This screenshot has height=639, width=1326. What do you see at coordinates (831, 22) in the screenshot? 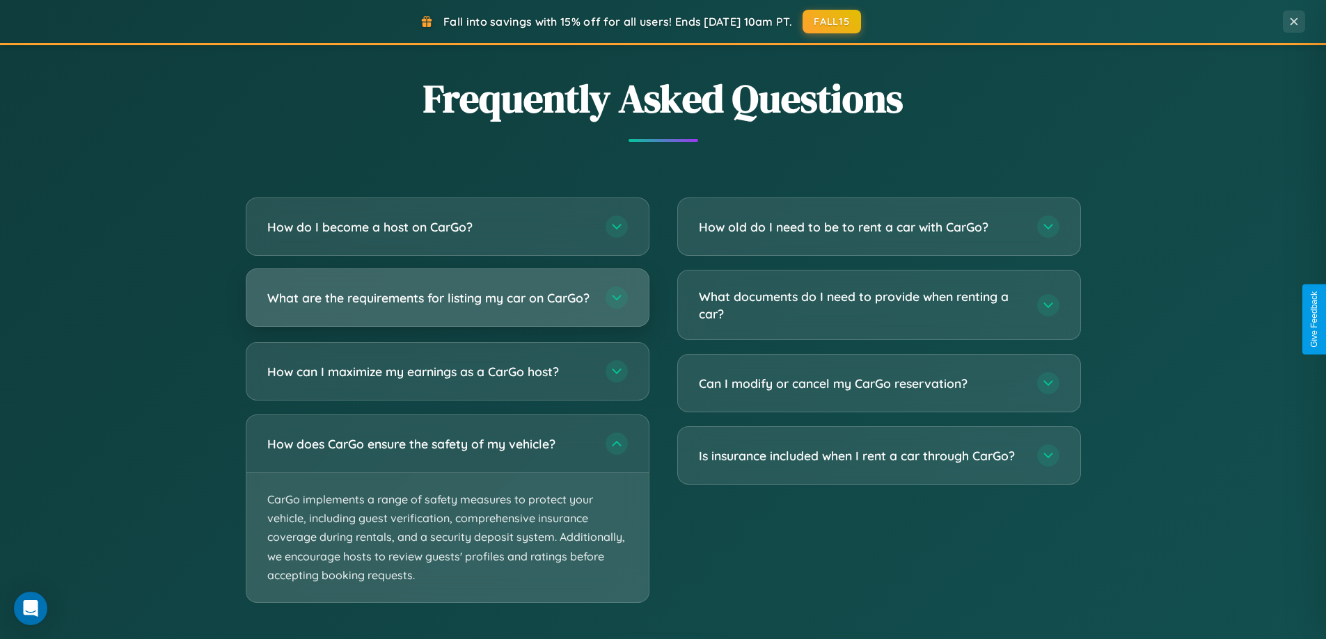
I see `button: FALL15` at bounding box center [831, 22].